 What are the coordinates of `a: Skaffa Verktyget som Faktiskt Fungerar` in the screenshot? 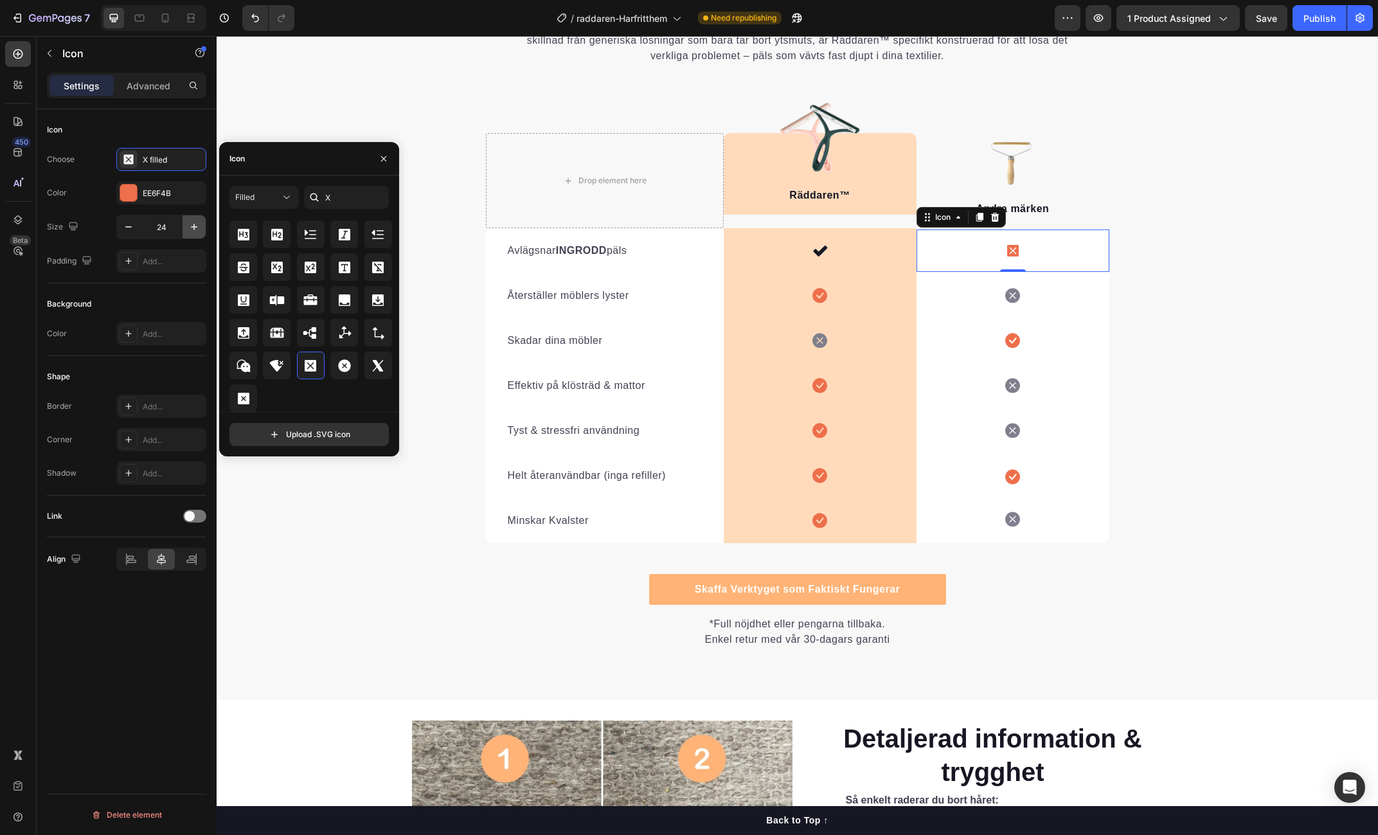 It's located at (581, 553).